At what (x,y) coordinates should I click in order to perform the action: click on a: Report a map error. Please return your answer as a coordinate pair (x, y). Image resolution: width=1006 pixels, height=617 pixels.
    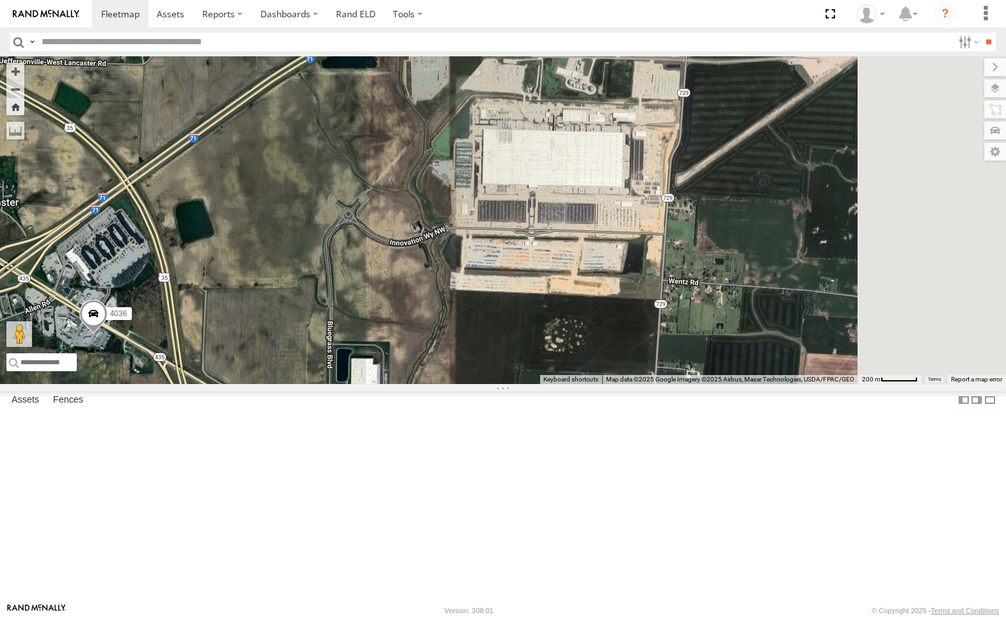
    Looking at the image, I should click on (976, 379).